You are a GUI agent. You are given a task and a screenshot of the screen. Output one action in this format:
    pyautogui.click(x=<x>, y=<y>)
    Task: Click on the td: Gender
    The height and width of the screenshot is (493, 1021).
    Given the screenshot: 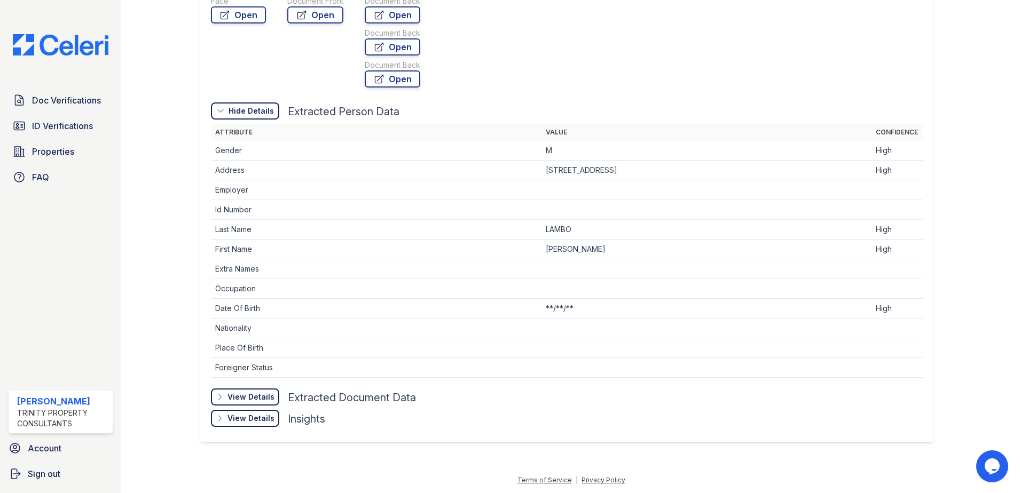 What is the action you would take?
    pyautogui.click(x=376, y=151)
    